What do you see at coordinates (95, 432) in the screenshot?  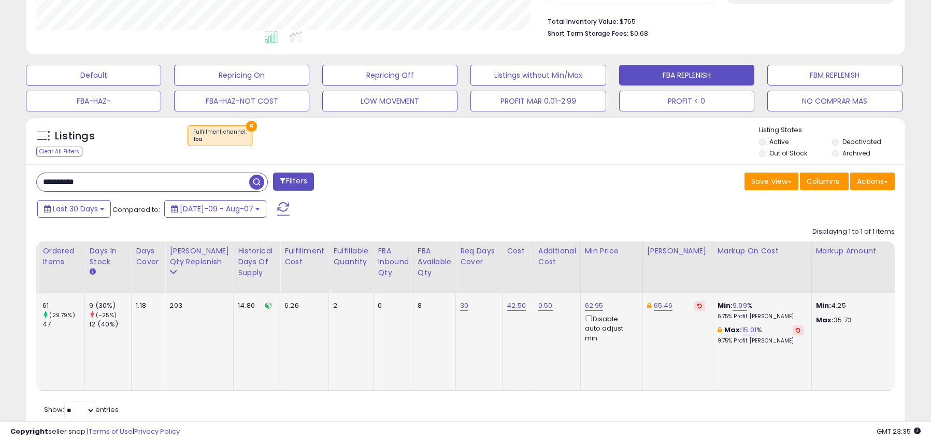 I see `div: seller snap | |` at bounding box center [95, 432].